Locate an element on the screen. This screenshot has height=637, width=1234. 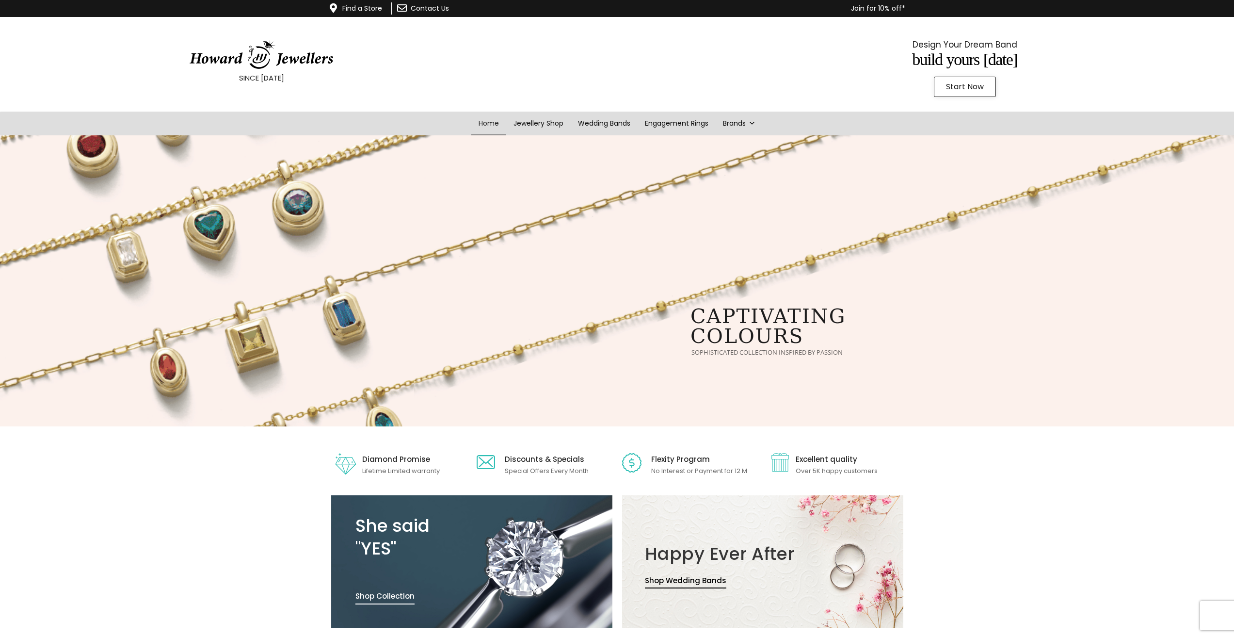
a: Home is located at coordinates (489, 123).